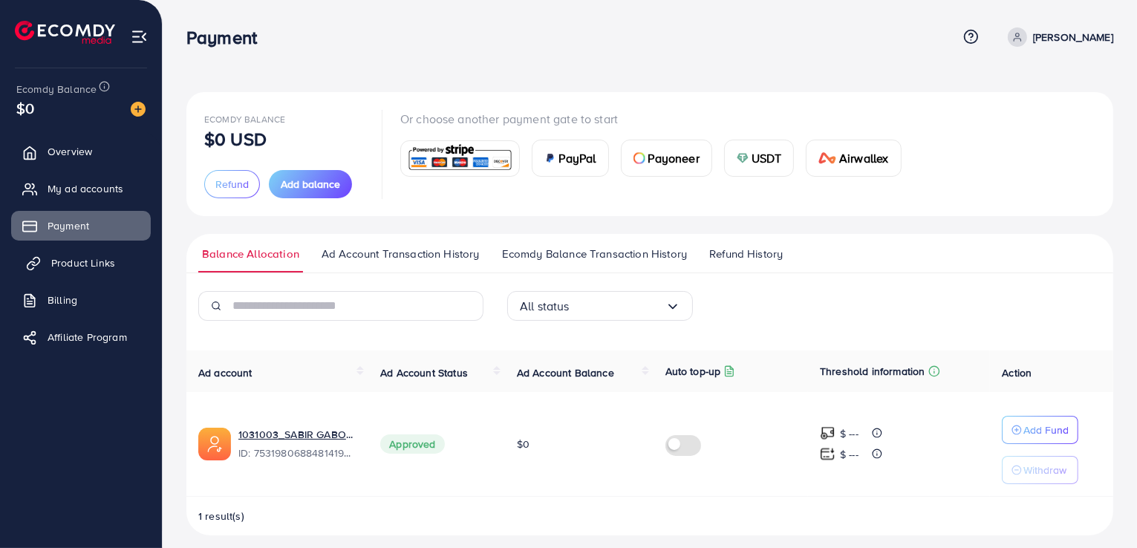 Image resolution: width=1137 pixels, height=548 pixels. I want to click on span: Product Links, so click(83, 263).